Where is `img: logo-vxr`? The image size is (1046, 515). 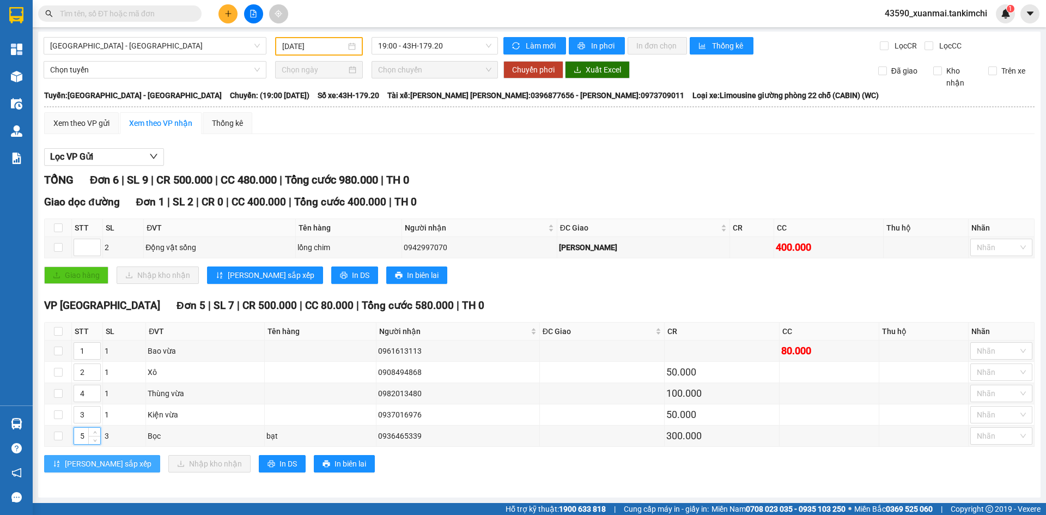 img: logo-vxr is located at coordinates (16, 15).